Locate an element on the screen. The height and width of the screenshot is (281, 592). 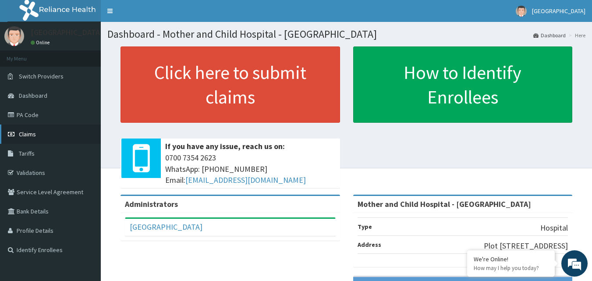
span: Claims is located at coordinates (27, 134).